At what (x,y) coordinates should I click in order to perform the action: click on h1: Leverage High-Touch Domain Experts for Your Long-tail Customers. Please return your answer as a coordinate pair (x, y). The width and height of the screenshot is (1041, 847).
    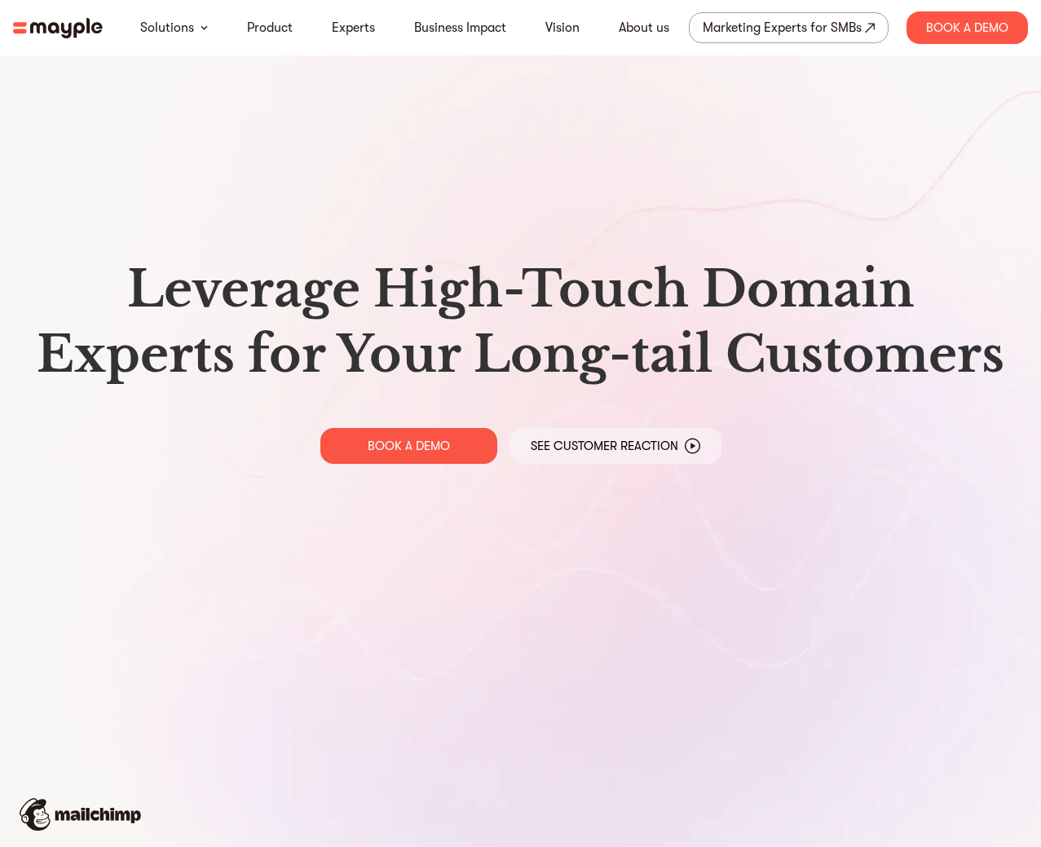
    Looking at the image, I should click on (520, 322).